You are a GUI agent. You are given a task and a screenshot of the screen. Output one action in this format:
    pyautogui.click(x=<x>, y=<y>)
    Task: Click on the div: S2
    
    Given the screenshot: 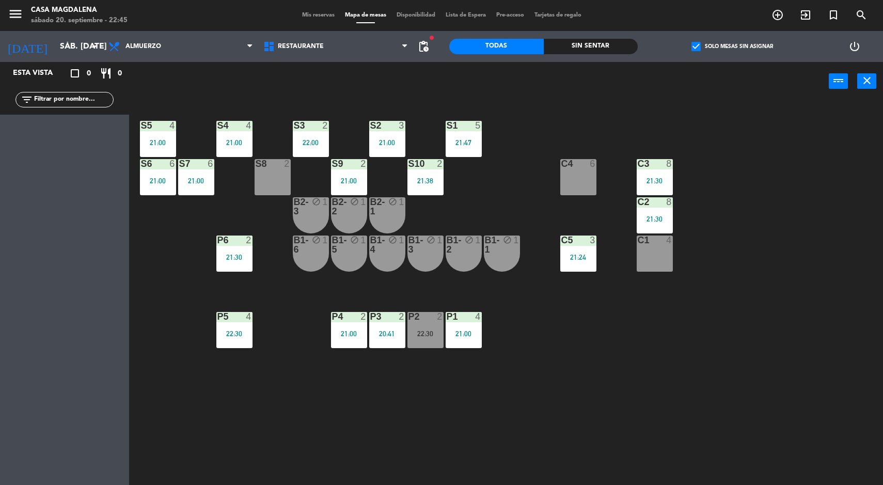 What is the action you would take?
    pyautogui.click(x=370, y=126)
    